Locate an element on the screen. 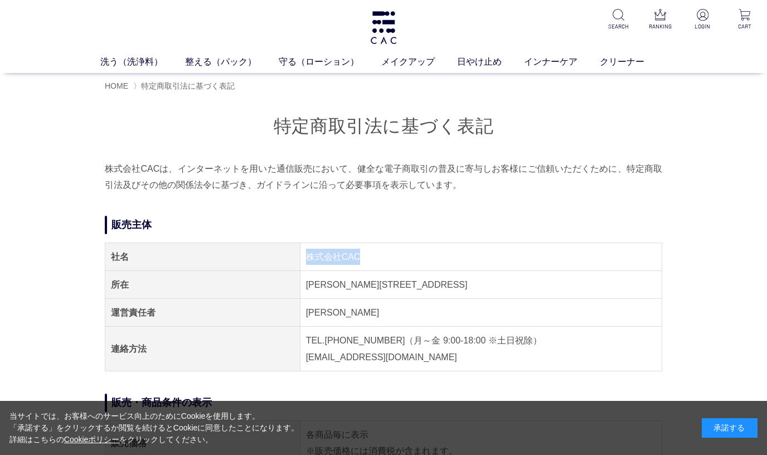 This screenshot has width=767, height=455. a: メイクアップ is located at coordinates (419, 62).